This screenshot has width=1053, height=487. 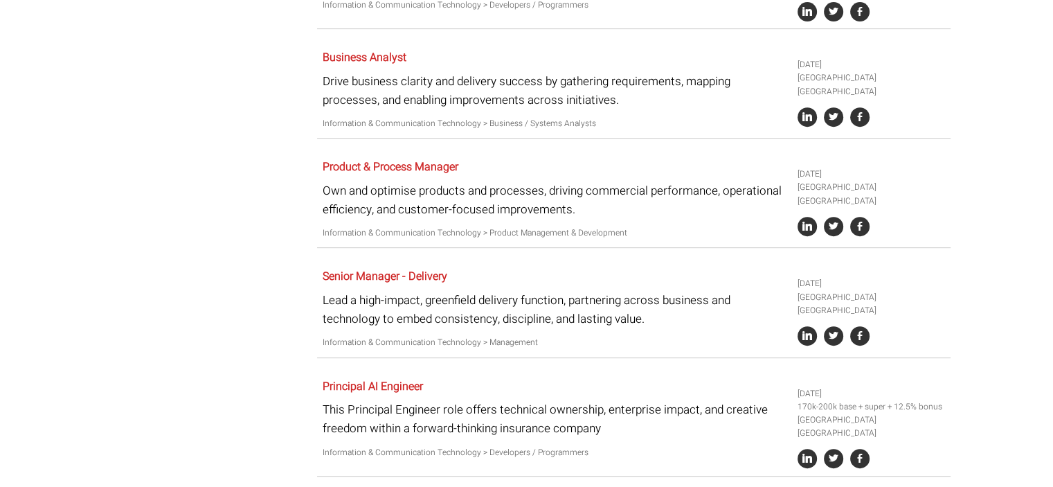 I want to click on p: Information & Communication Technology > Product Management & Development, so click(x=555, y=233).